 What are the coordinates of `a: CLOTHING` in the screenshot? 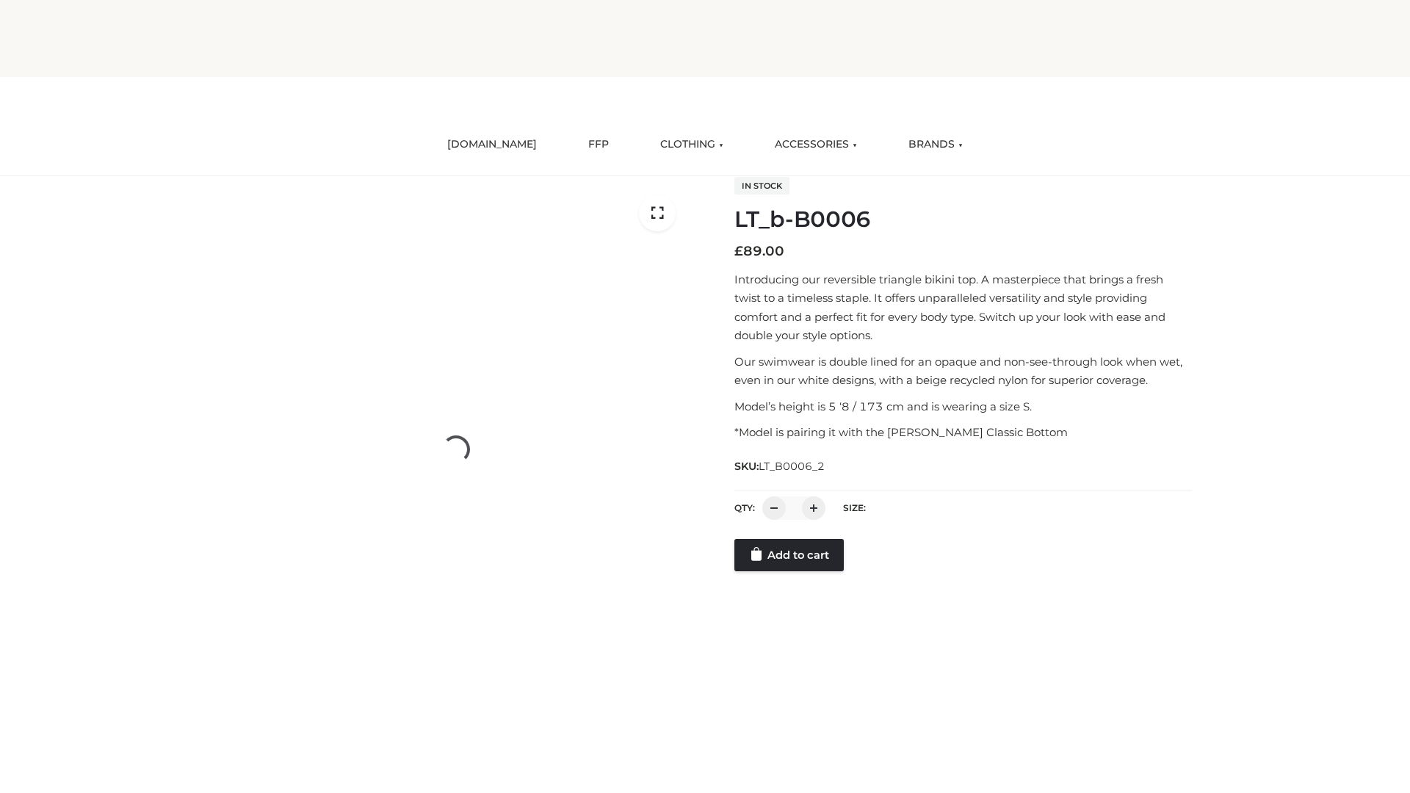 It's located at (692, 145).